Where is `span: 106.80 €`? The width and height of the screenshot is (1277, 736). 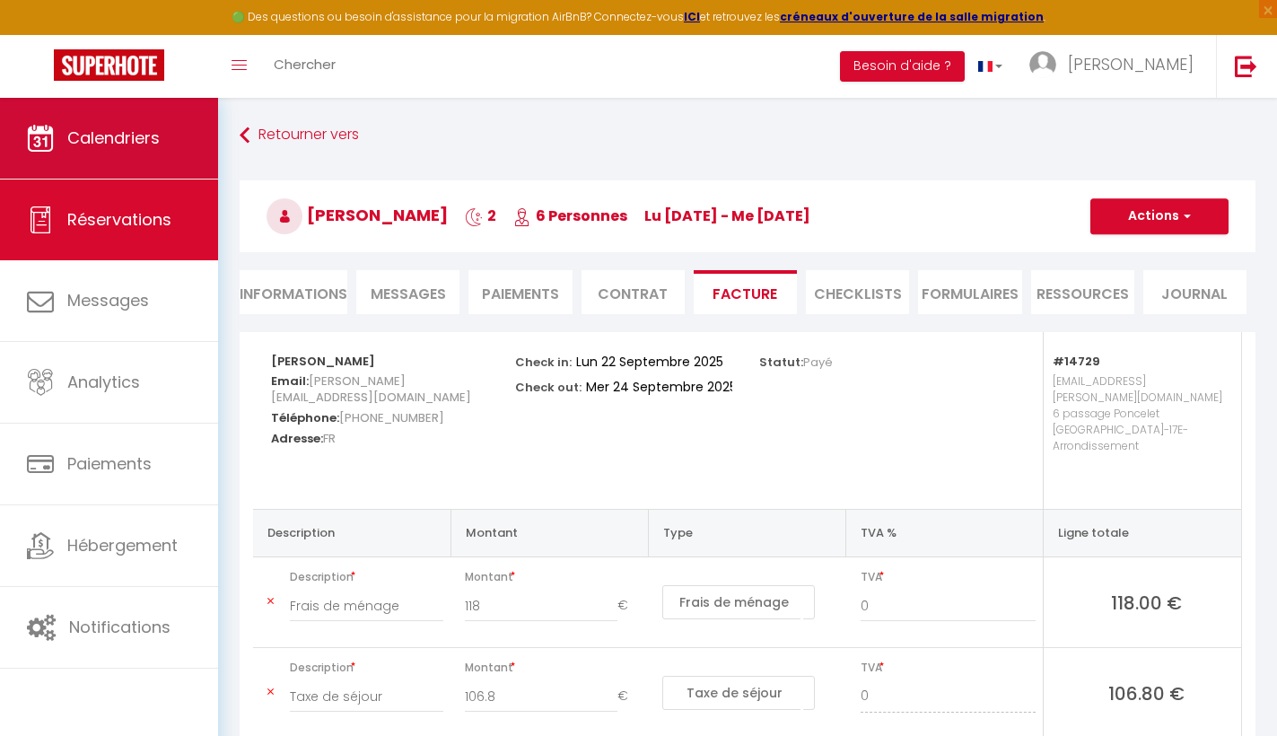 span: 106.80 € is located at coordinates (1146, 693).